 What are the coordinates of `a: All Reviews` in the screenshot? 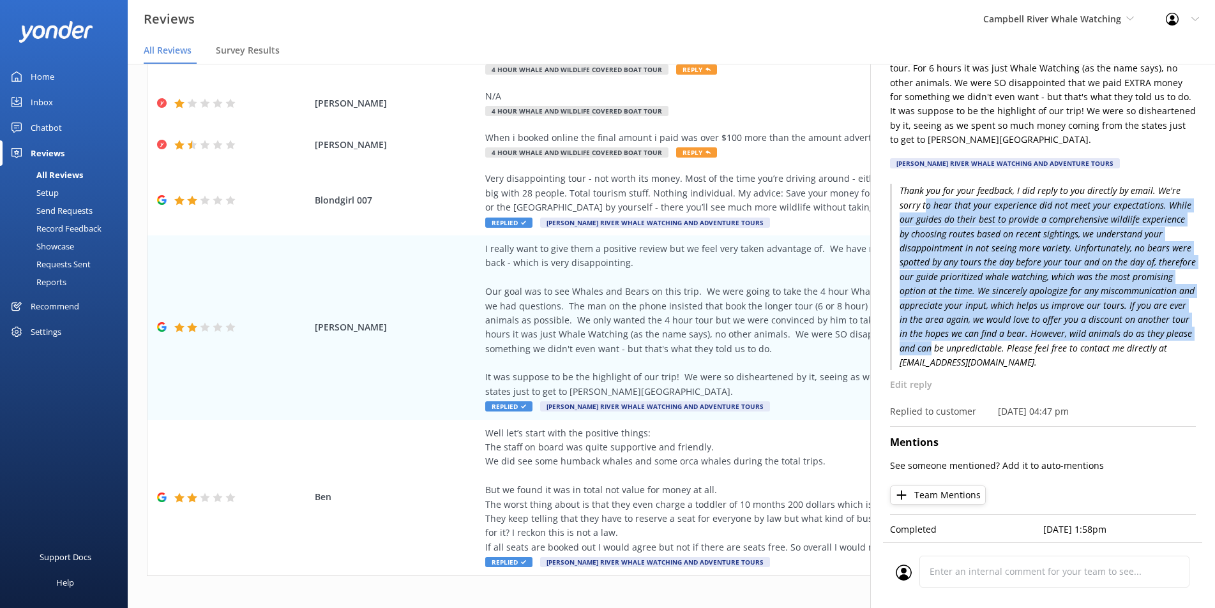 It's located at (68, 175).